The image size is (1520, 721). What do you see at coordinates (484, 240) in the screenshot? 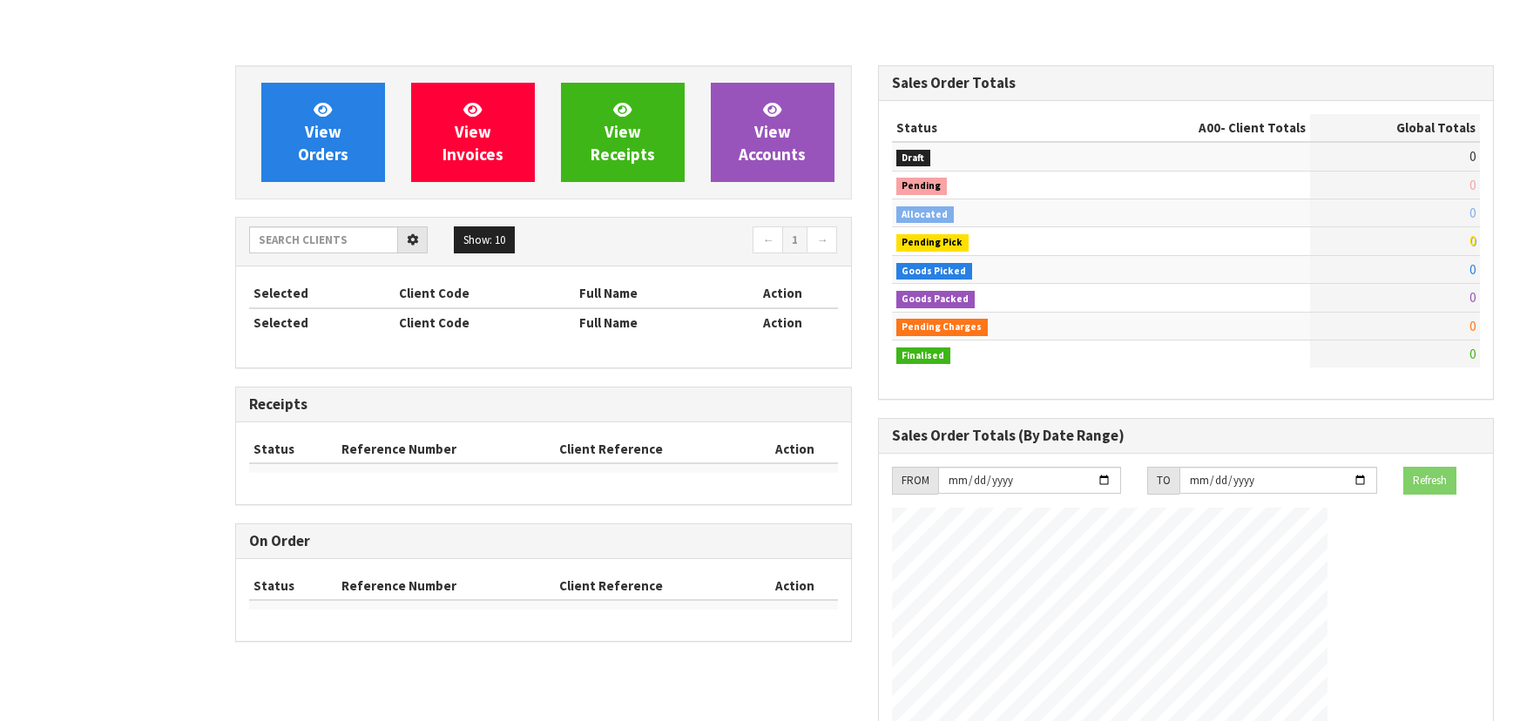
I see `button: Show: 10` at bounding box center [484, 240].